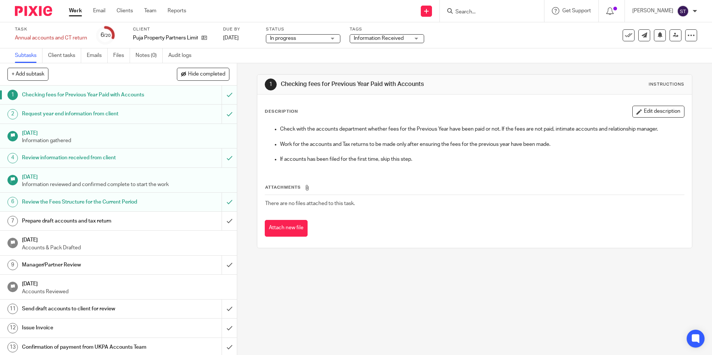 Image resolution: width=712 pixels, height=355 pixels. Describe the element at coordinates (310, 204) in the screenshot. I see `span: There are no files attached to this task.` at that location.